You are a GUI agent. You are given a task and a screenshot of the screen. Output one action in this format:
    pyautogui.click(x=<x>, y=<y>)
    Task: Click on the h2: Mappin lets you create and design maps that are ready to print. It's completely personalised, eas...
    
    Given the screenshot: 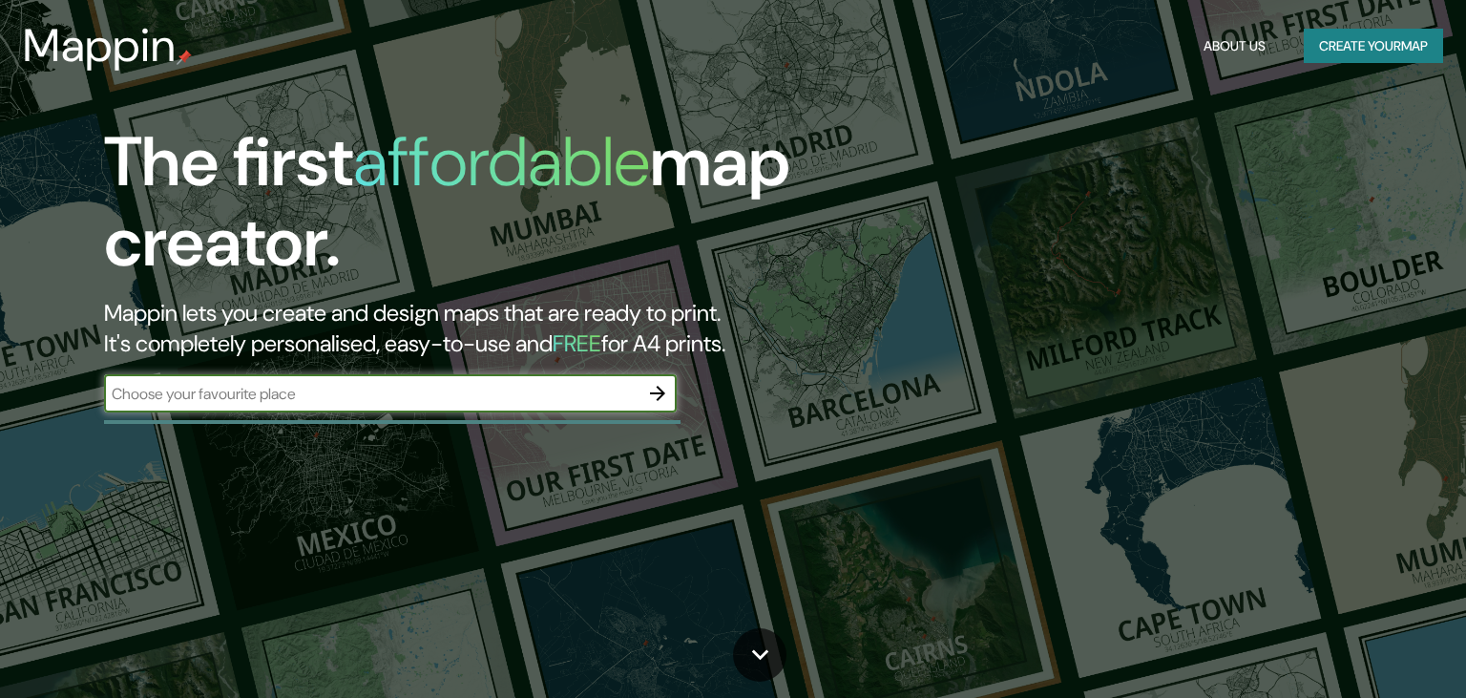 What is the action you would take?
    pyautogui.click(x=471, y=328)
    